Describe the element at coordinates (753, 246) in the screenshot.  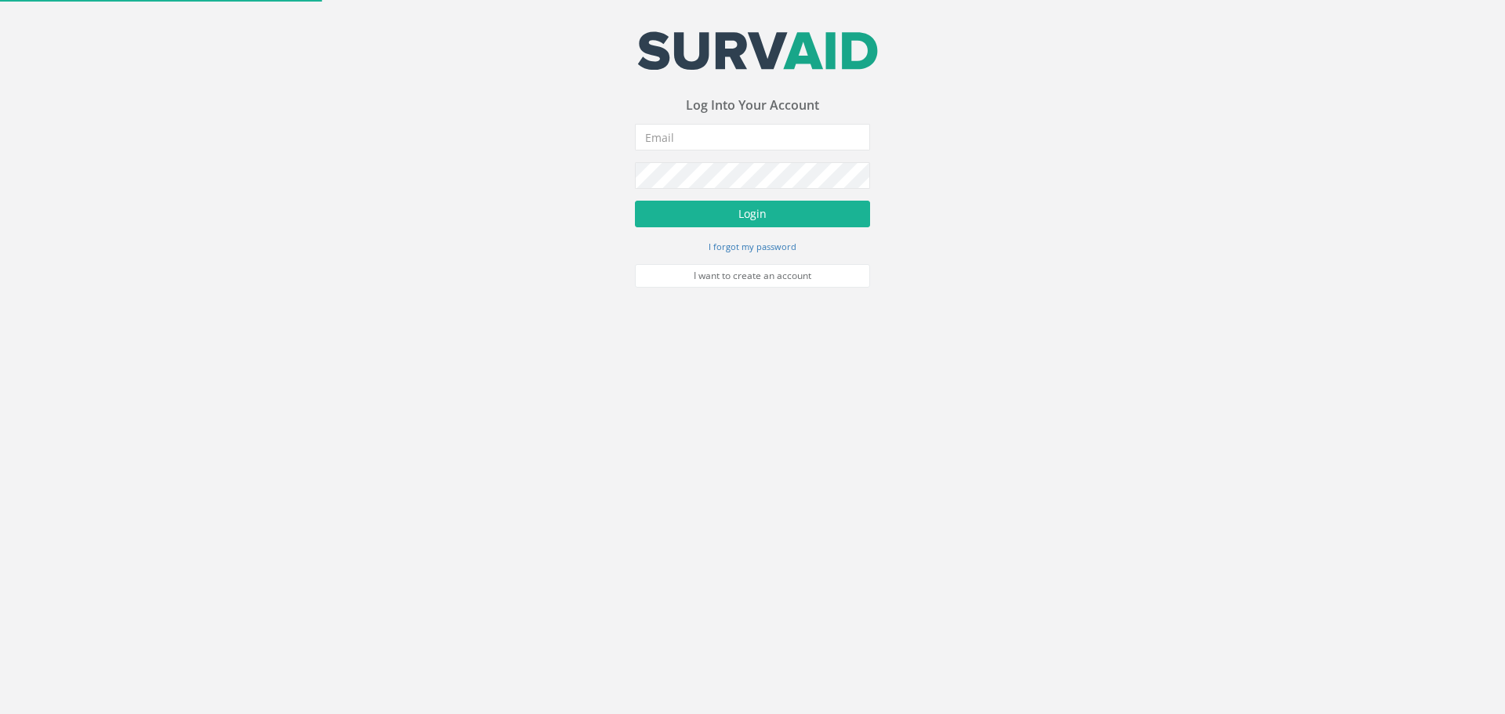
I see `small: I forgot my password` at that location.